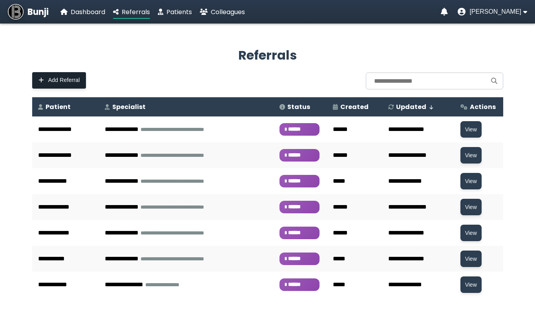 The height and width of the screenshot is (318, 535). Describe the element at coordinates (179, 12) in the screenshot. I see `span: Patients` at that location.